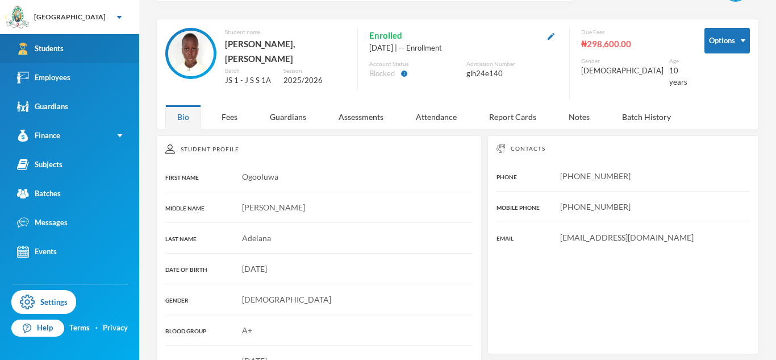  Describe the element at coordinates (250, 70) in the screenshot. I see `div: Batch` at that location.